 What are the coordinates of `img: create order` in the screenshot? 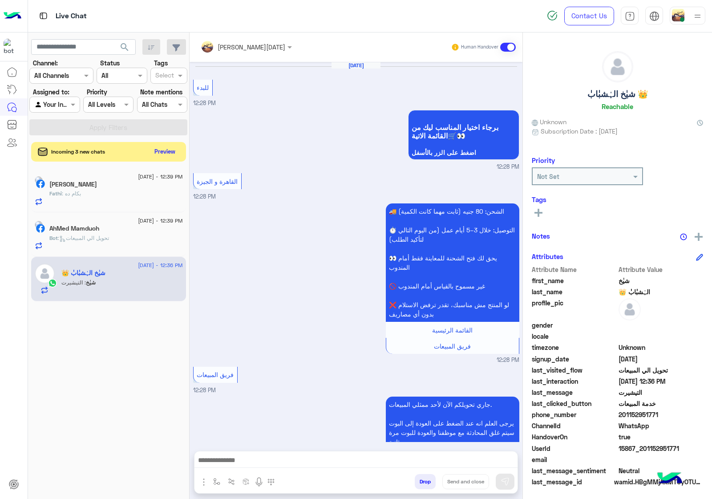 It's located at (246, 481).